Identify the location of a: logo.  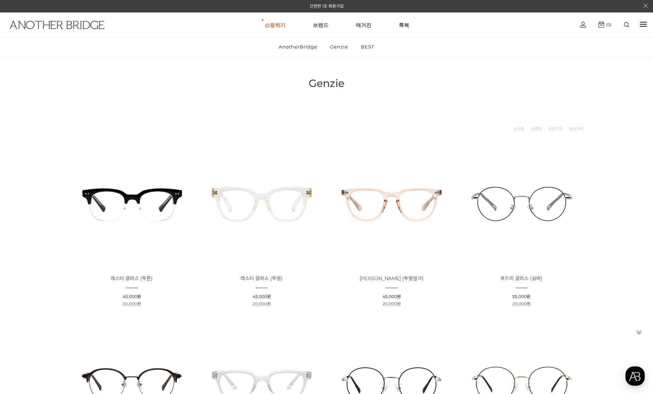
(52, 33).